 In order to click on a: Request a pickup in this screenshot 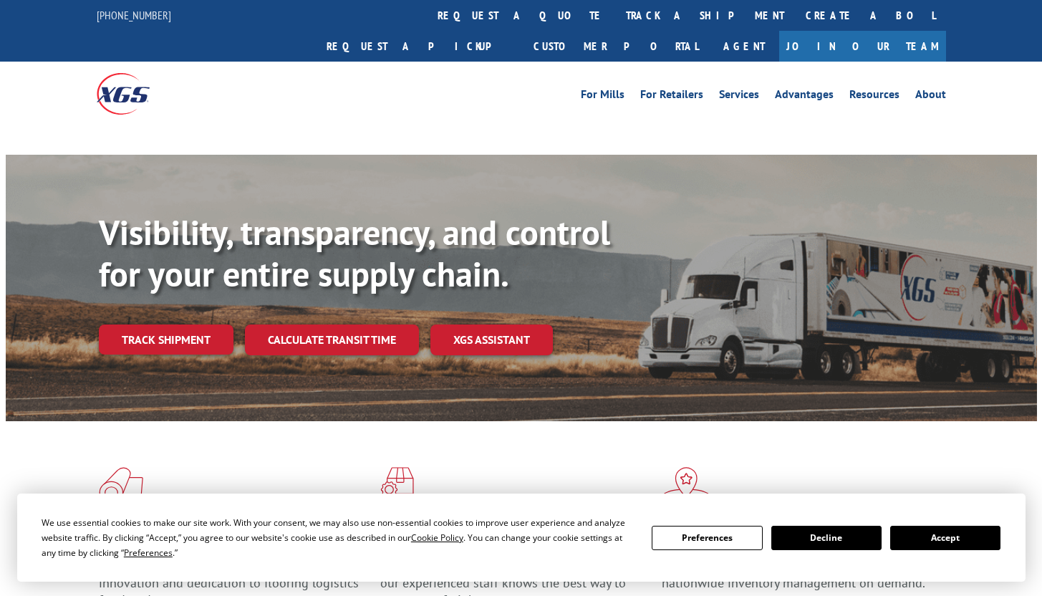, I will do `click(419, 46)`.